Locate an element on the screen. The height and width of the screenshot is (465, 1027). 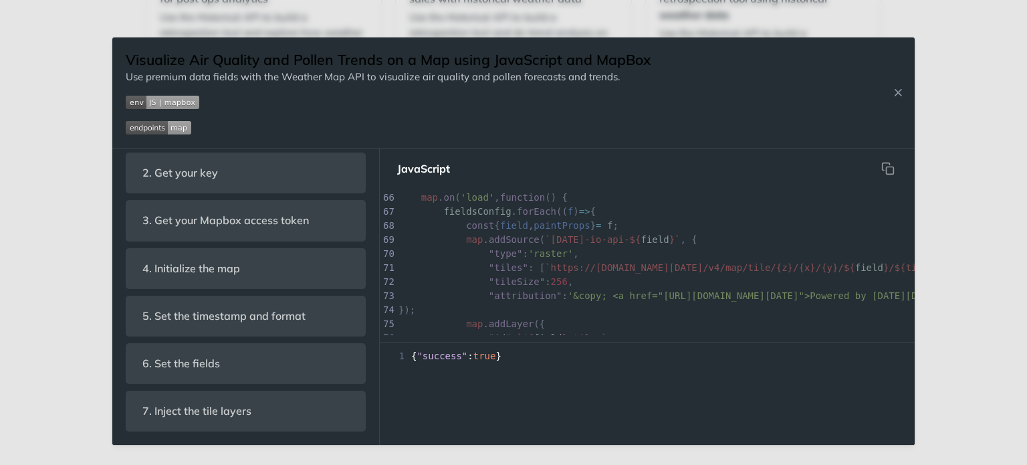
span: 2. Get your key is located at coordinates (180, 172).